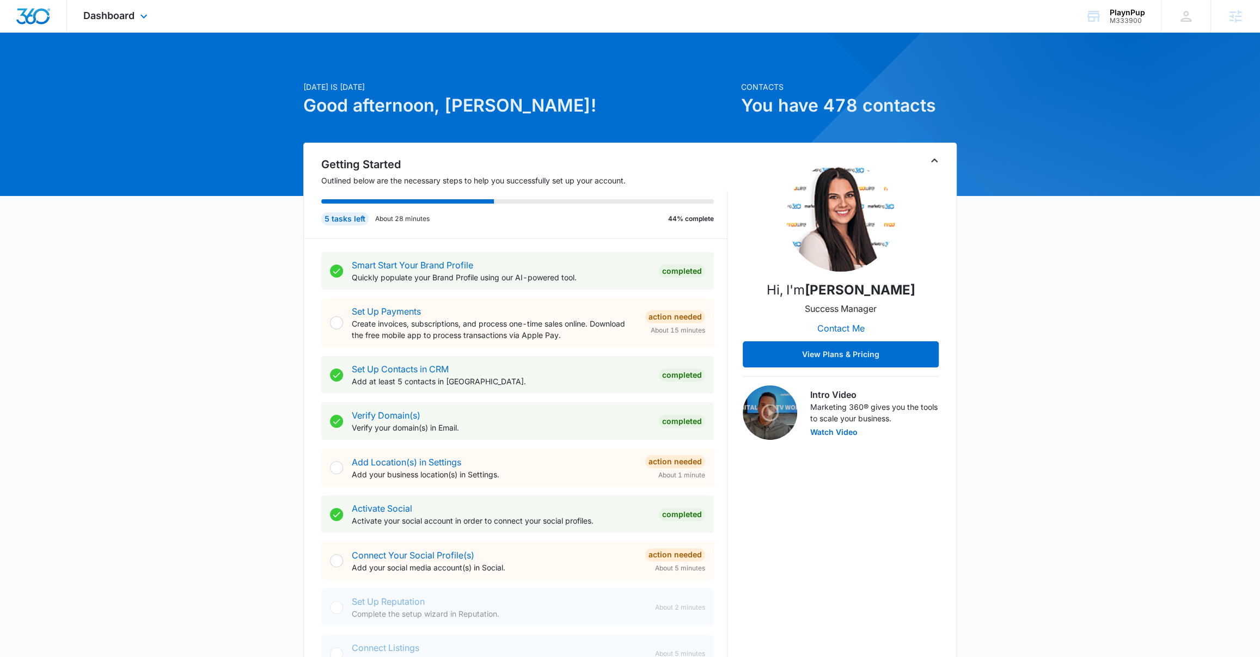  Describe the element at coordinates (406, 462) in the screenshot. I see `a: Add Location(s) in Settings` at that location.